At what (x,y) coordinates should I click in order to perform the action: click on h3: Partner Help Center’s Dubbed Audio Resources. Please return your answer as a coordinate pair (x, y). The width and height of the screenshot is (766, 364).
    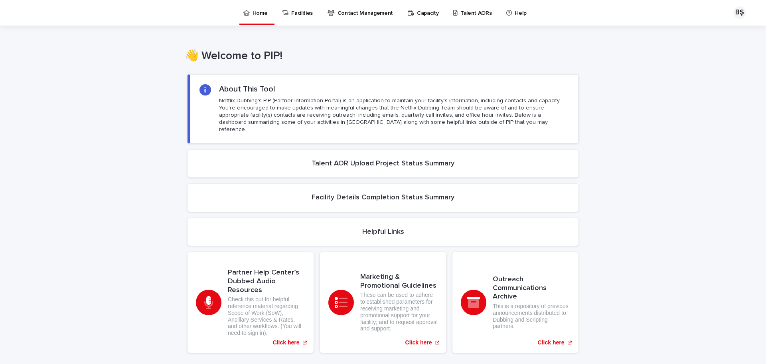
    Looking at the image, I should click on (267, 281).